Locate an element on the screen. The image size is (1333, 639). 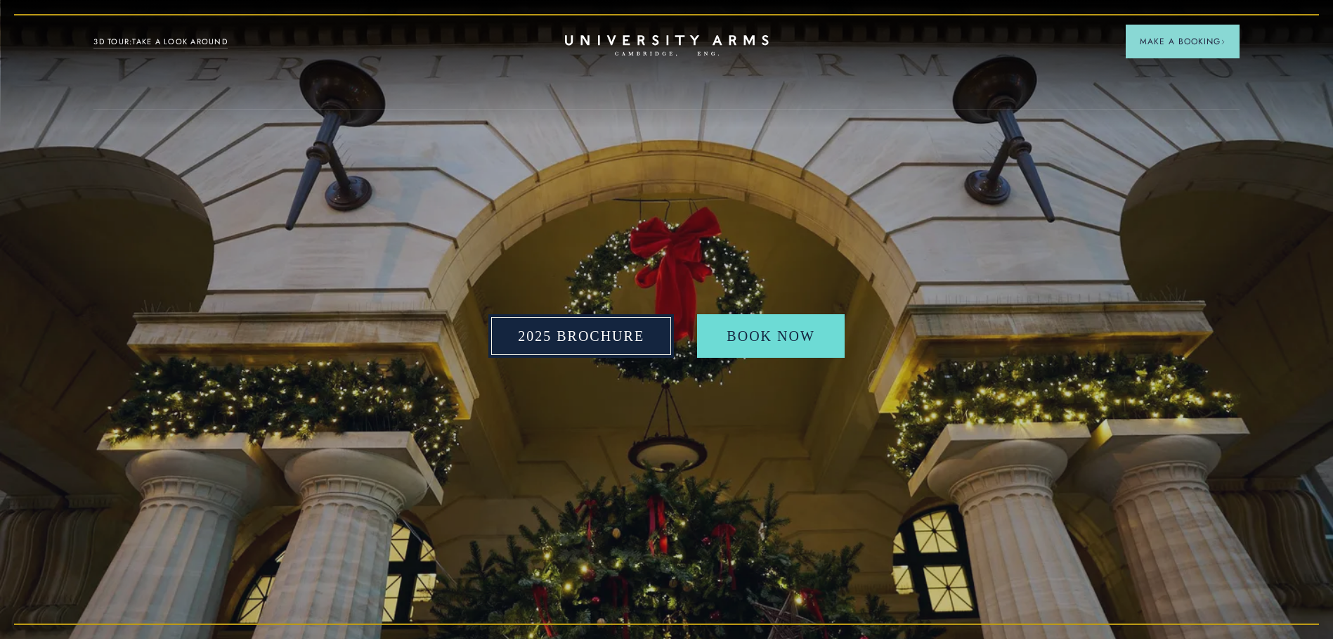
a: 2025 BROCHURE is located at coordinates (581, 336).